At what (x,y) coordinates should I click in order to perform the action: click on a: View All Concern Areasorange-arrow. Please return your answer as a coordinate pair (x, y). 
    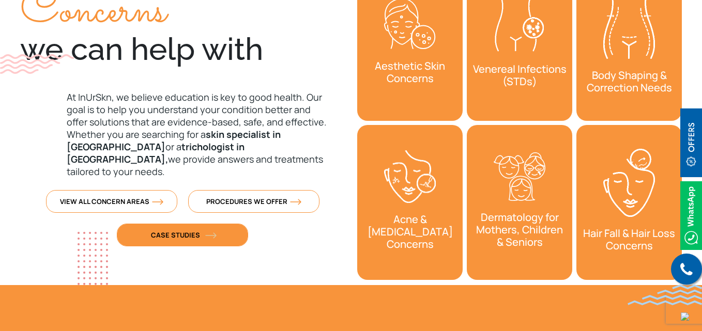
    Looking at the image, I should click on (112, 202).